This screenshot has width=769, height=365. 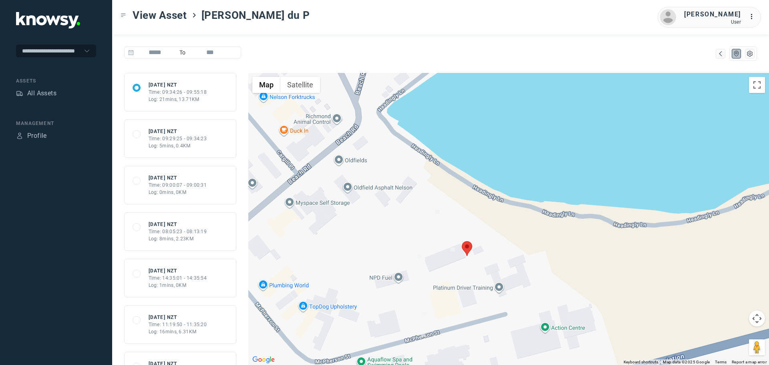 What do you see at coordinates (178, 185) in the screenshot?
I see `div: Time: 09:00:07 - 09:00:31` at bounding box center [178, 185].